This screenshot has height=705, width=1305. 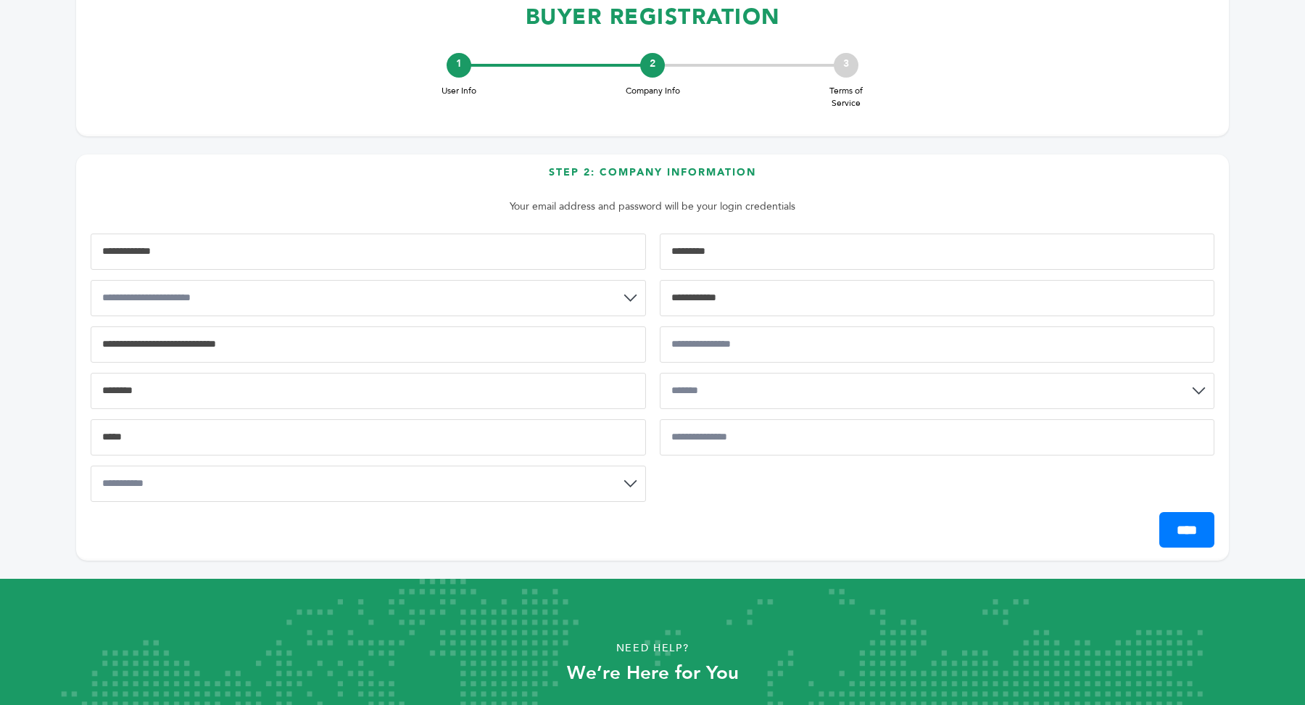 What do you see at coordinates (652, 207) in the screenshot?
I see `p: Your email address and password will be your login credentials` at bounding box center [652, 207].